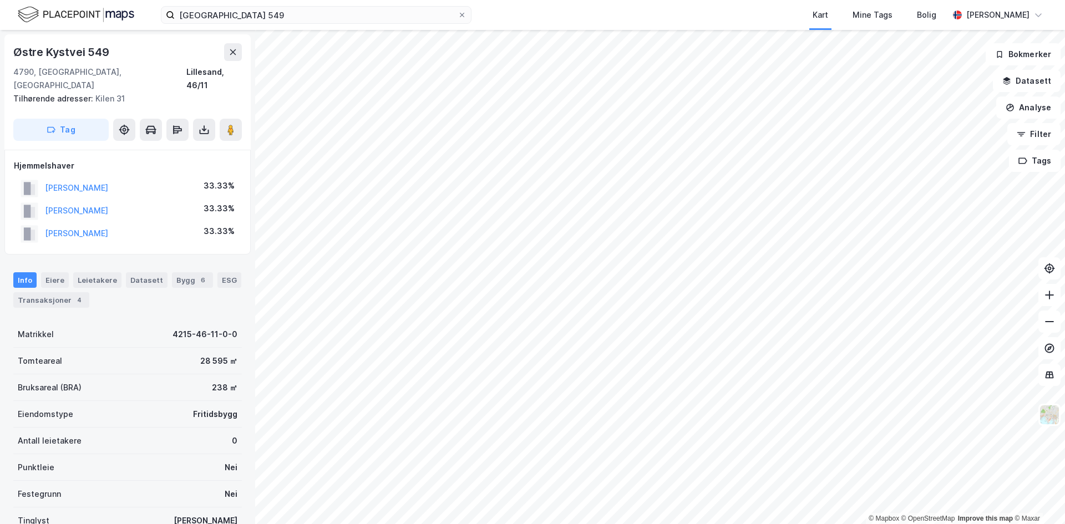 The width and height of the screenshot is (1065, 524). Describe the element at coordinates (40, 361) in the screenshot. I see `div: Tomteareal` at that location.